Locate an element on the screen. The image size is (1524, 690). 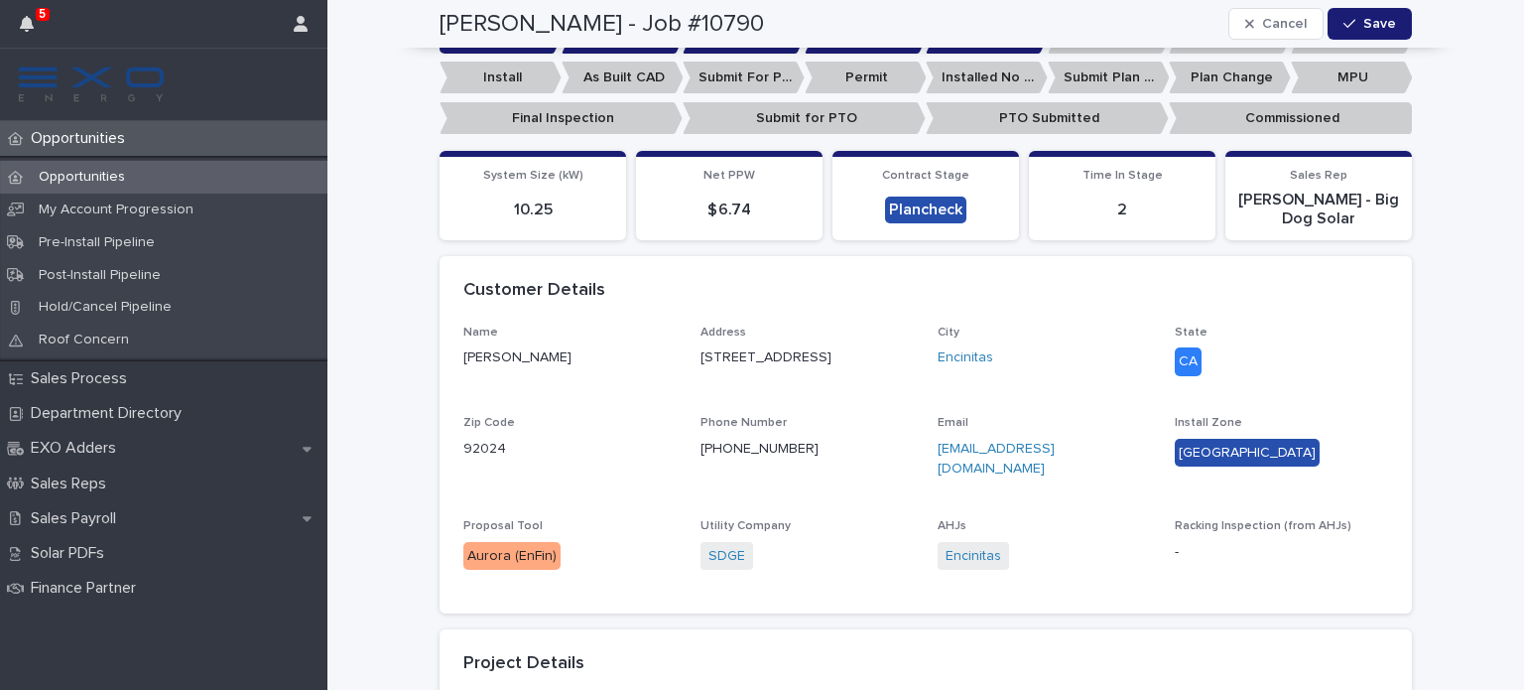
p: Submit for PTO is located at coordinates (804, 118).